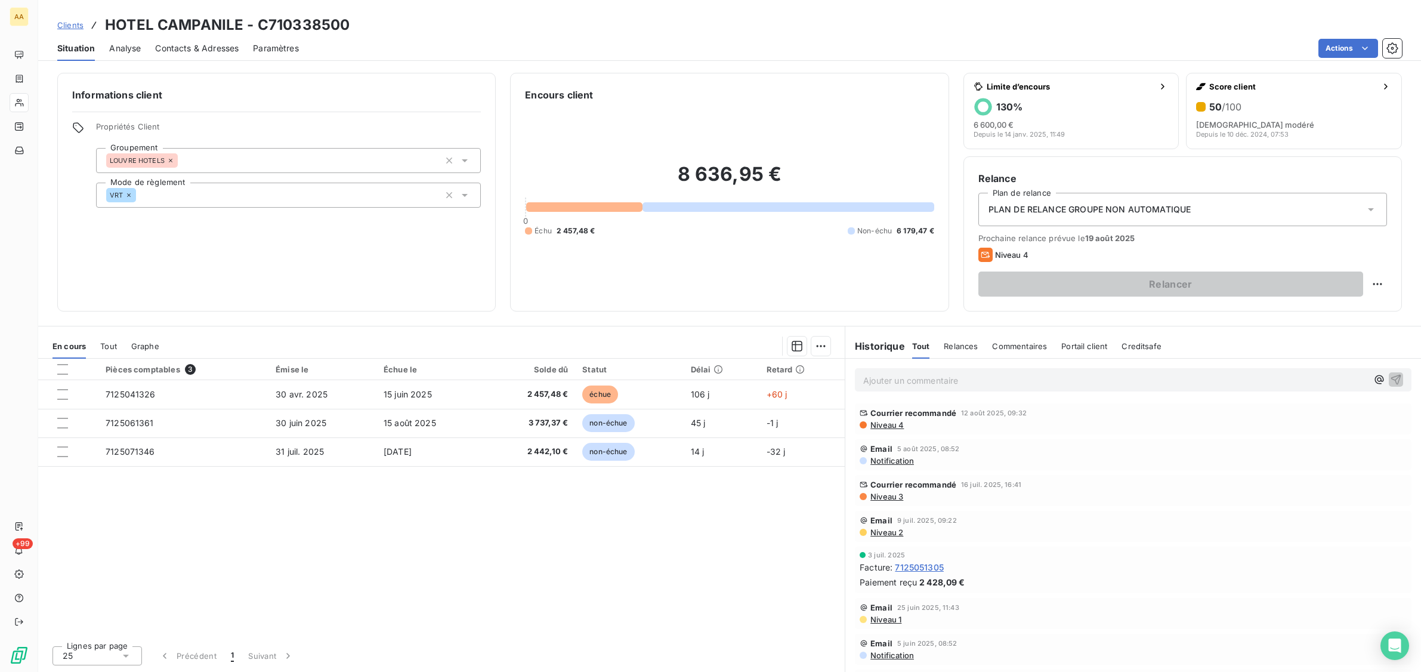 This screenshot has width=1421, height=672. What do you see at coordinates (276, 95) in the screenshot?
I see `h6: Informations client` at bounding box center [276, 95].